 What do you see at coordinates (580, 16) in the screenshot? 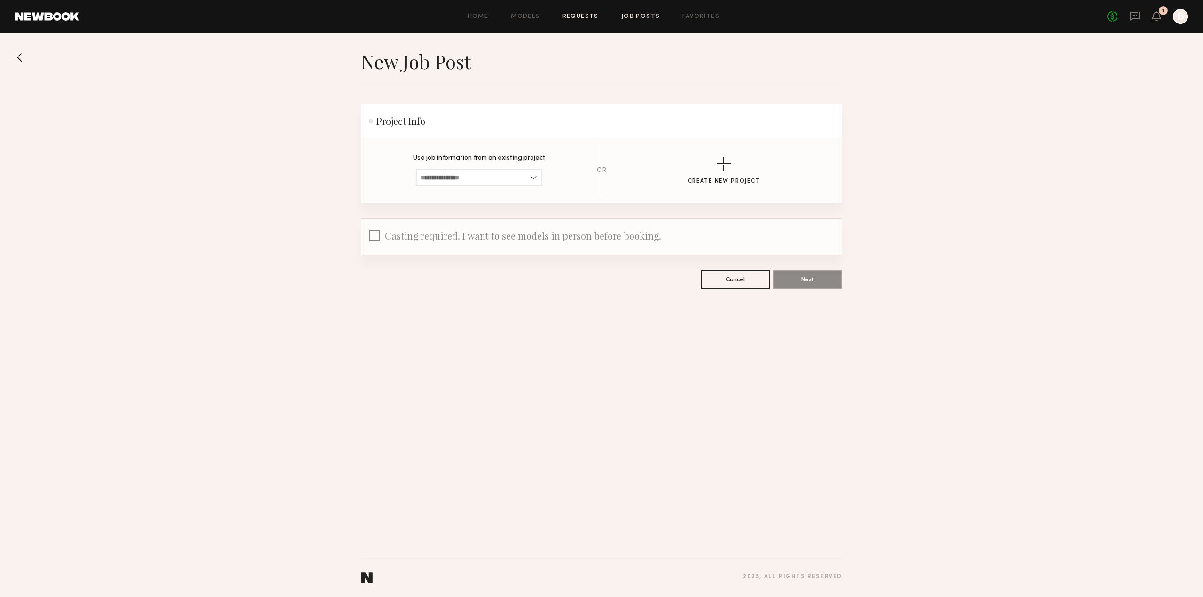
I see `a: Requests` at bounding box center [580, 16].